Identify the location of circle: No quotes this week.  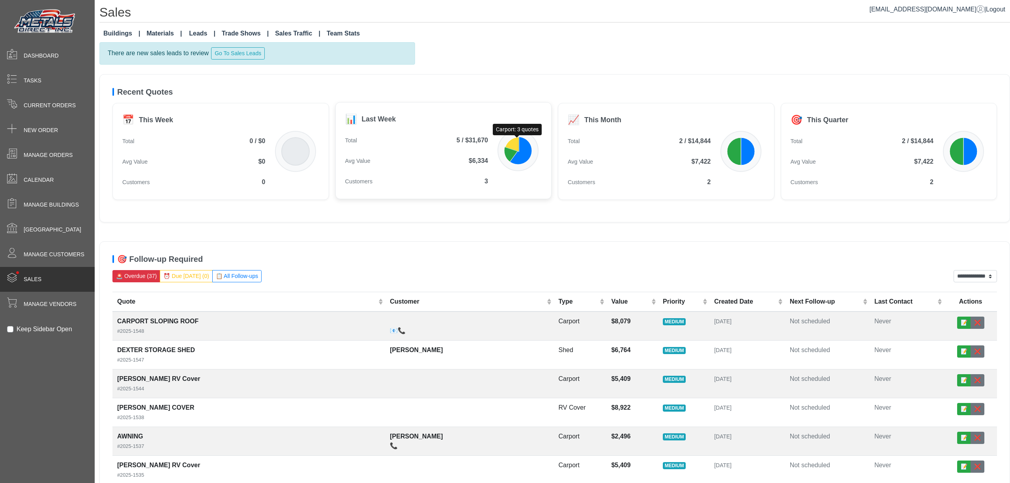
(295, 151).